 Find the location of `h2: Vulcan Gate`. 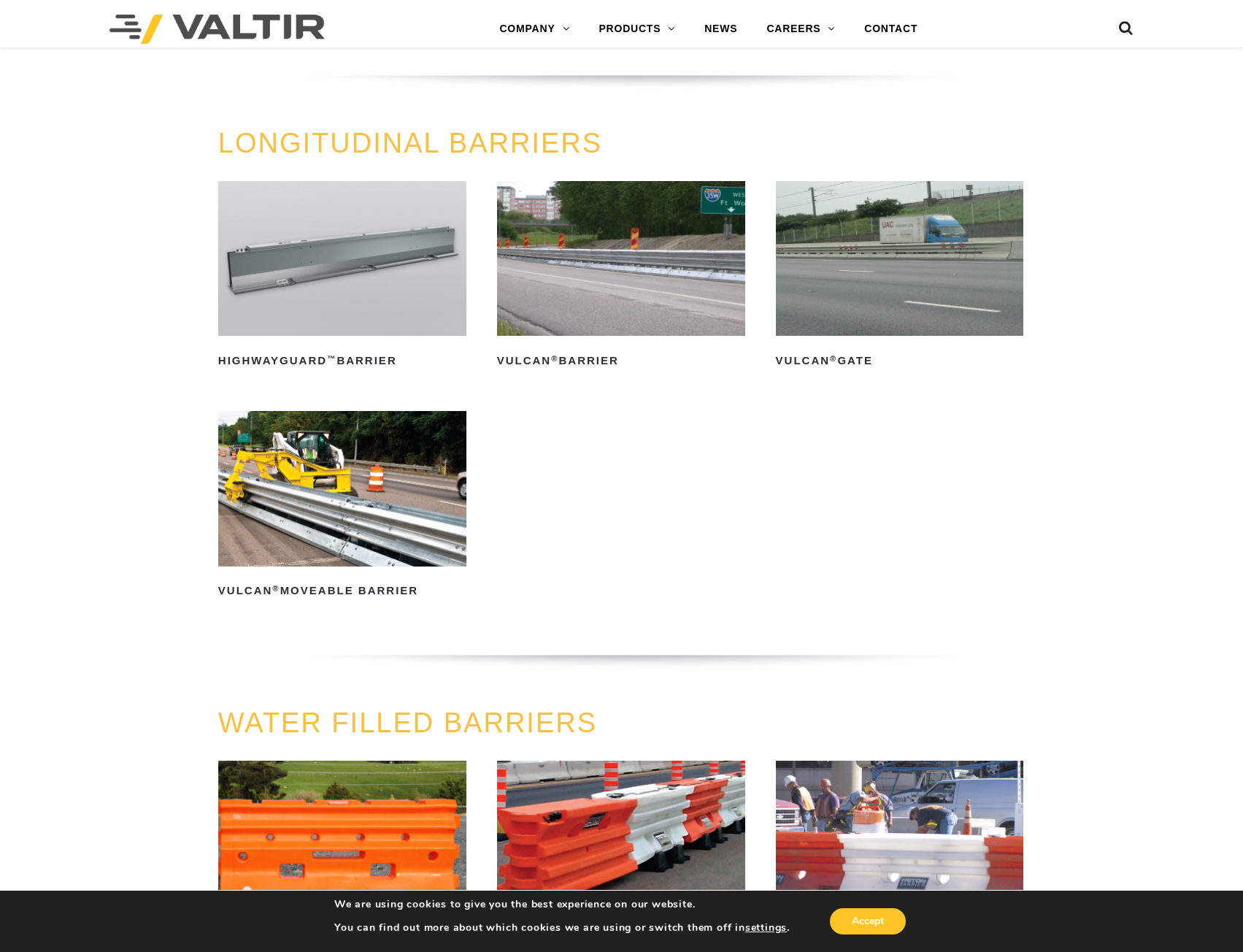

h2: Vulcan Gate is located at coordinates (900, 360).